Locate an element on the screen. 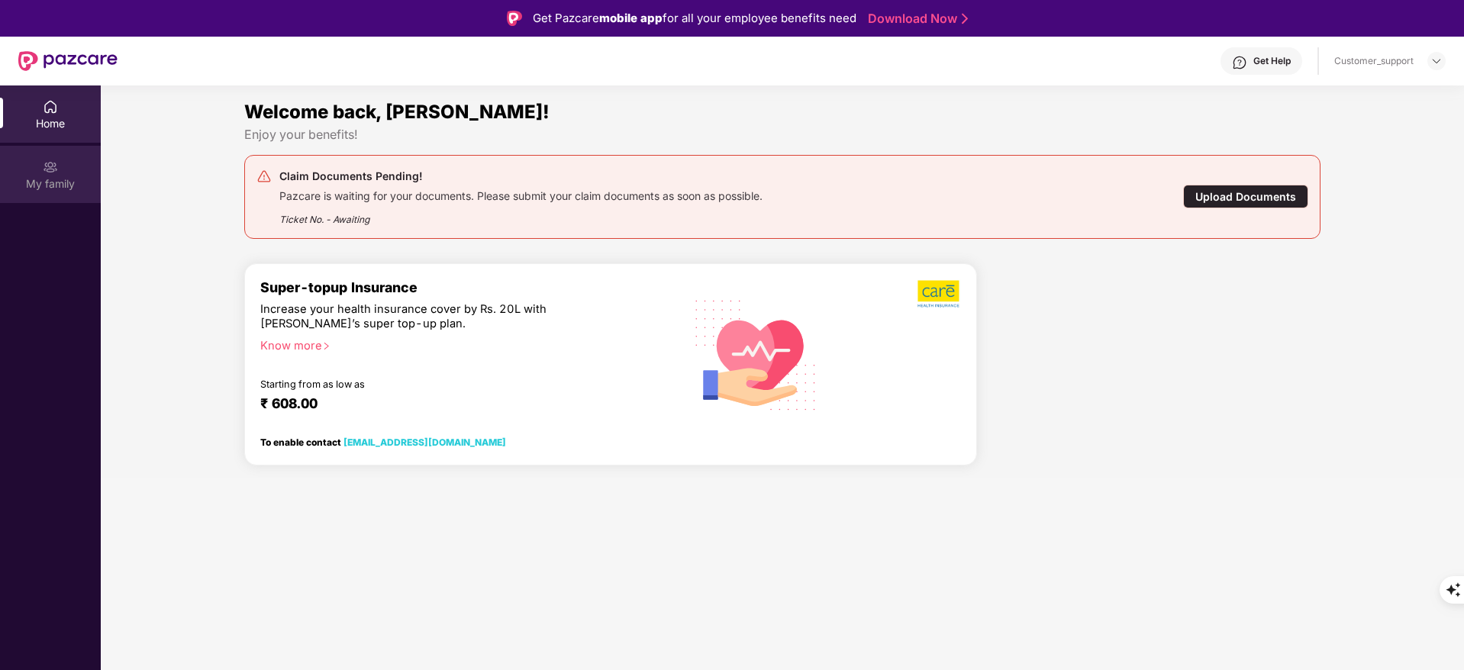 The height and width of the screenshot is (670, 1464). div: Upload Documents is located at coordinates (1246, 196).